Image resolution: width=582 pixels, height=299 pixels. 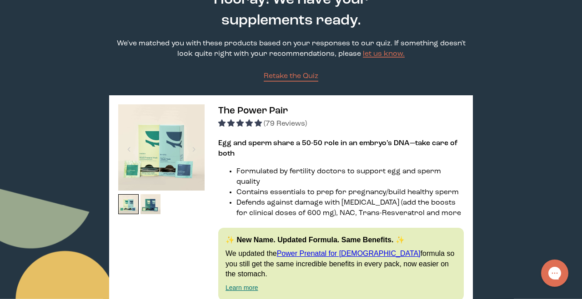 I want to click on span: 4.92 stars, so click(x=241, y=124).